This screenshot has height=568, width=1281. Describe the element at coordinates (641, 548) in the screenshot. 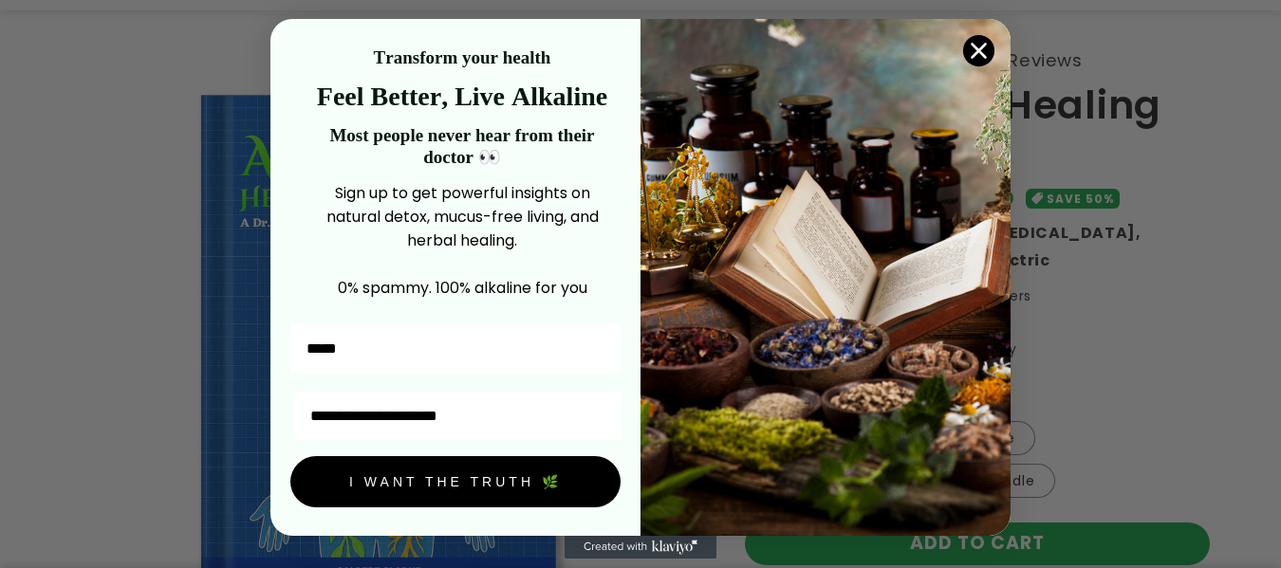

I see `a: Created with Klaviyo - opens in a new tab` at that location.